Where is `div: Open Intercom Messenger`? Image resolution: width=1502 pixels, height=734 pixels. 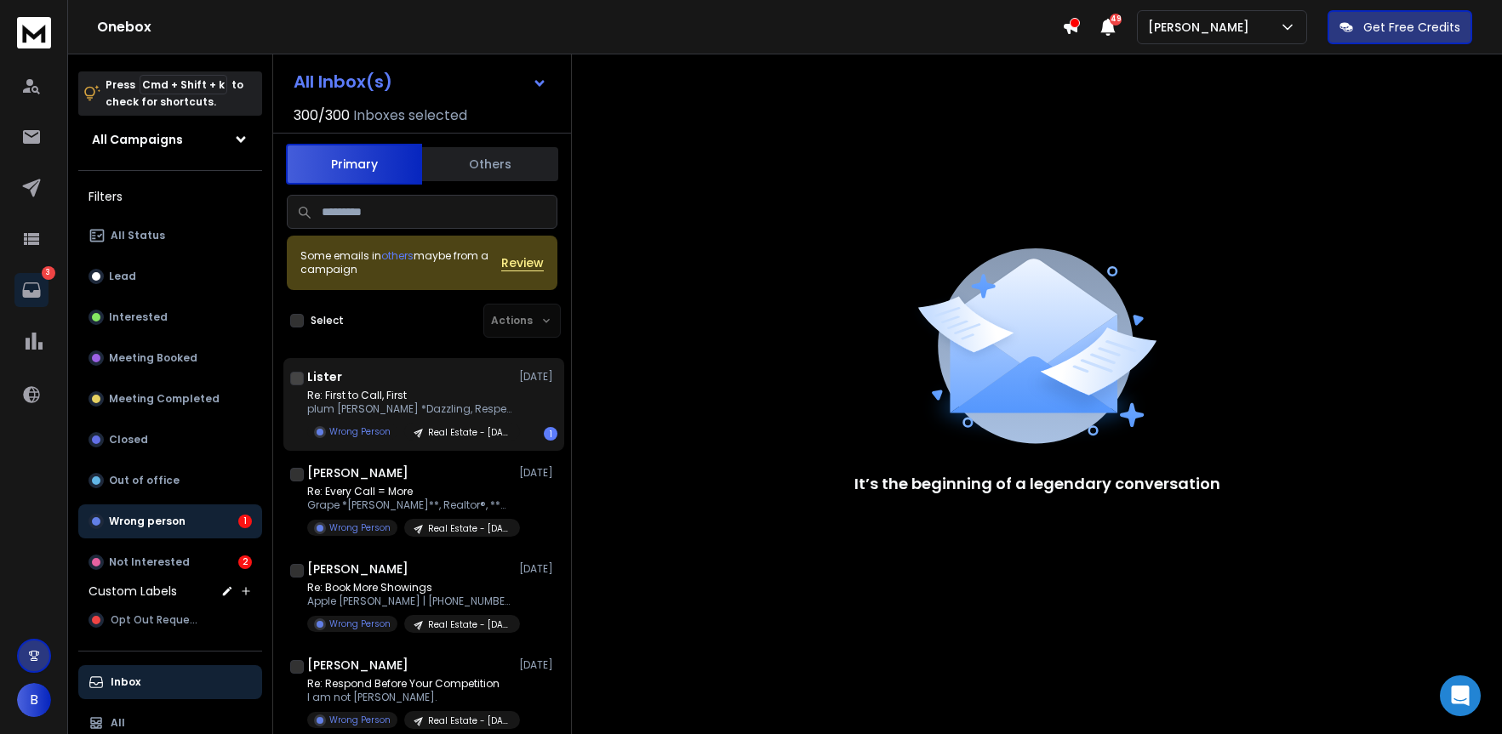
div: Open Intercom Messenger is located at coordinates (1460, 696).